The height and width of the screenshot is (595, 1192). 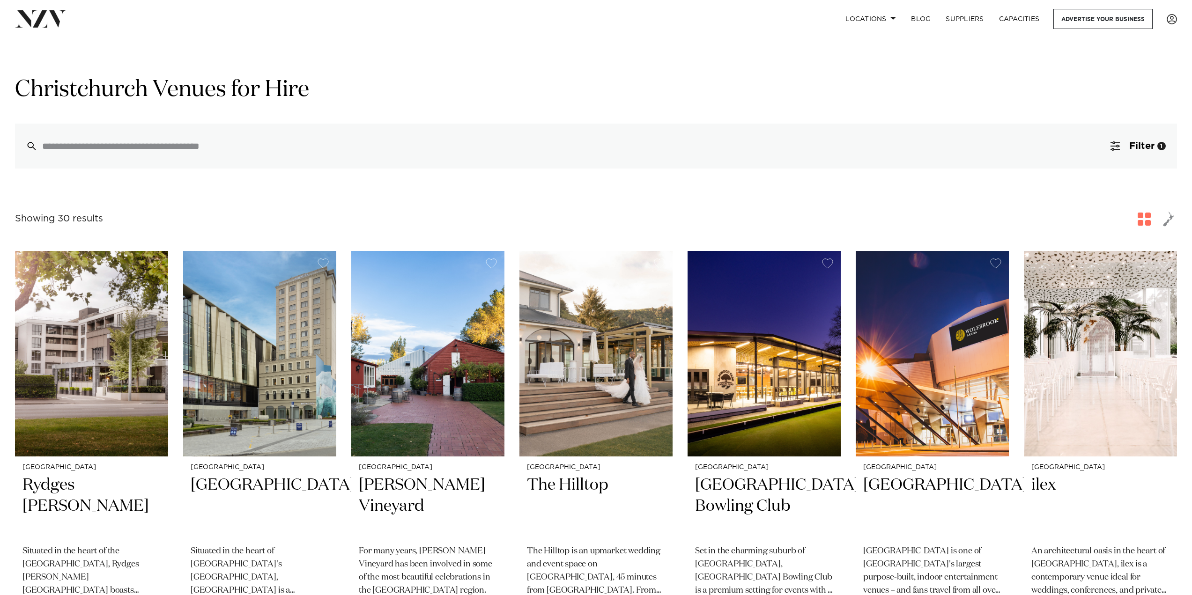 What do you see at coordinates (40, 19) in the screenshot?
I see `img: nzv-logo.png` at bounding box center [40, 19].